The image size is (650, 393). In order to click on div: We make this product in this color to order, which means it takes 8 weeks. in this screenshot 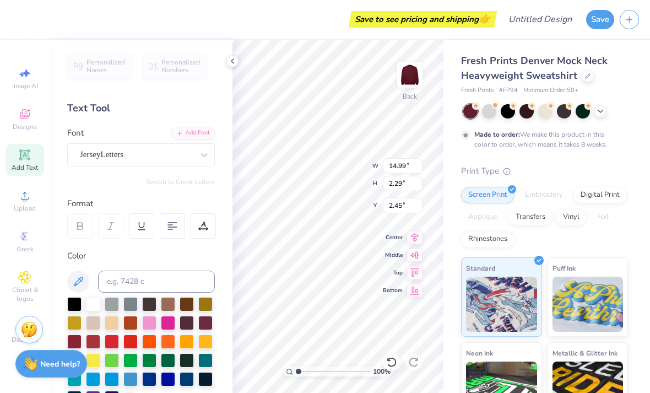, I will do `click(542, 139)`.